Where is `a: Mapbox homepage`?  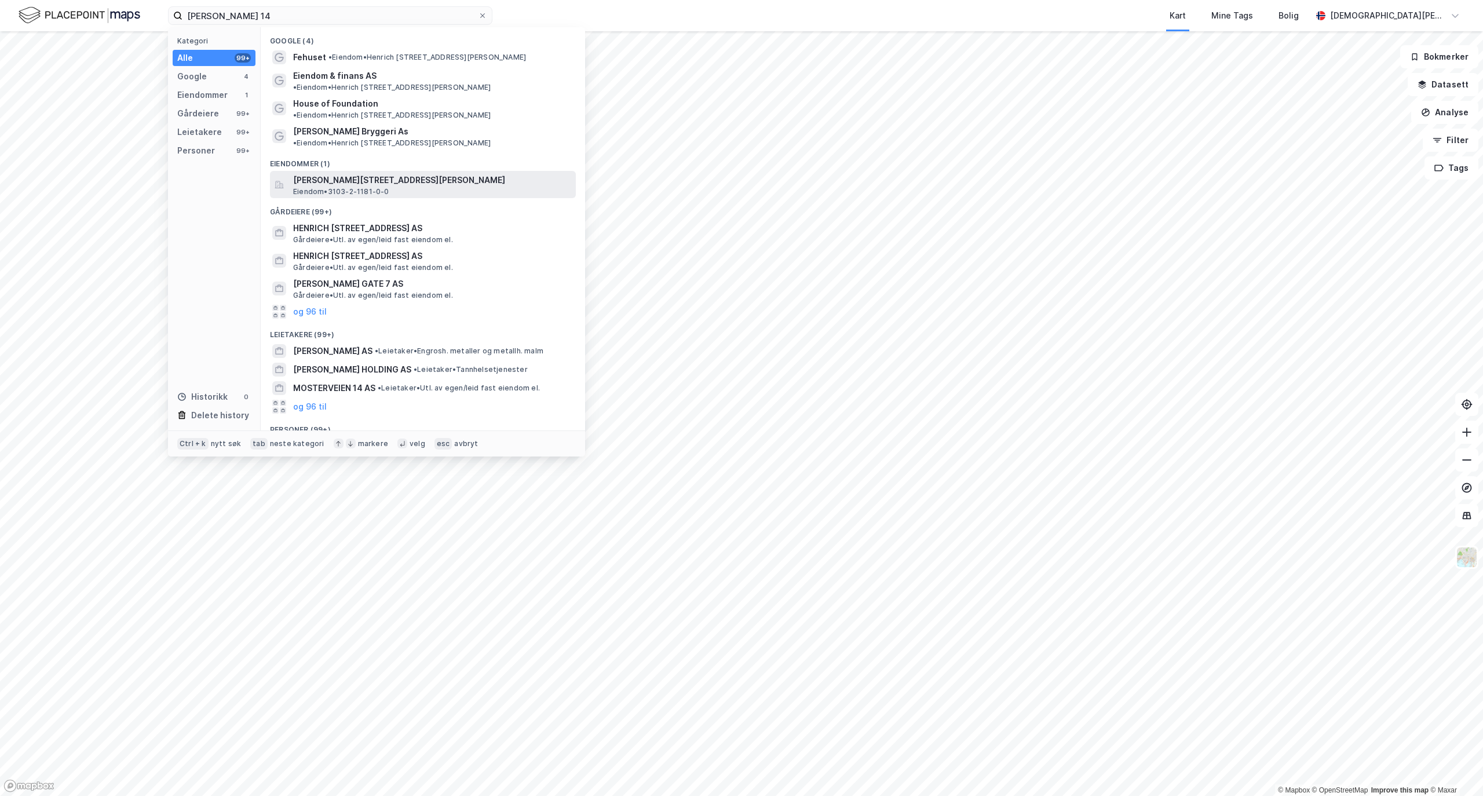 a: Mapbox homepage is located at coordinates (29, 785).